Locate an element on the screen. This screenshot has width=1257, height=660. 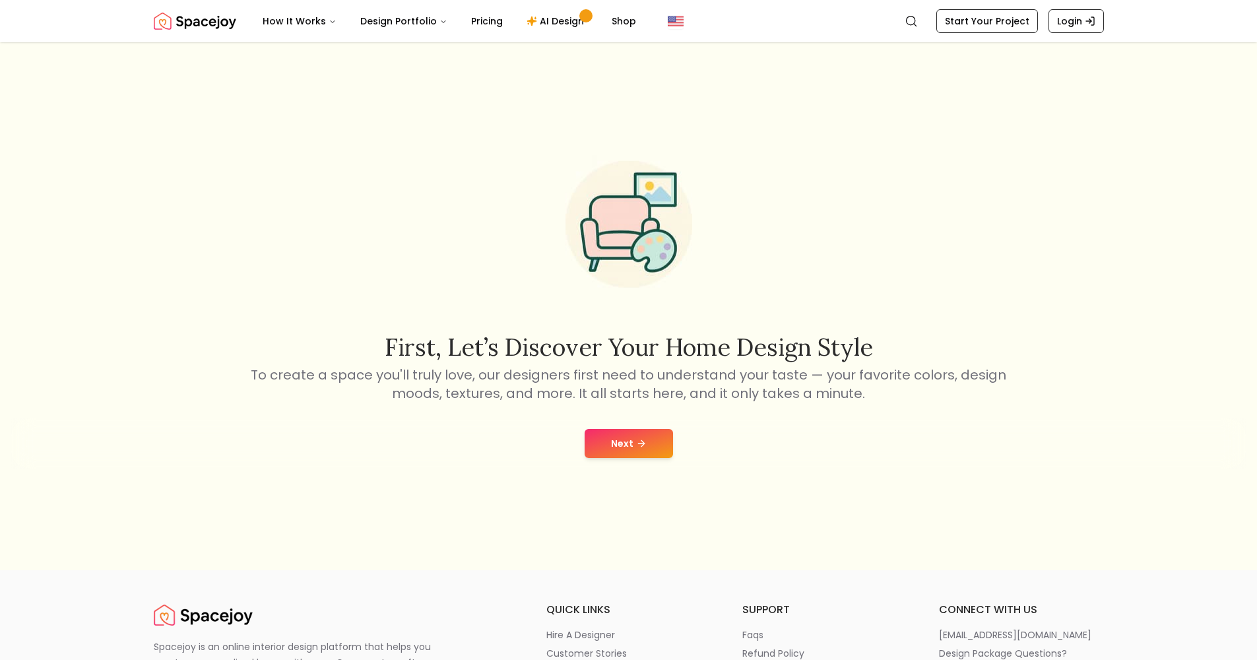
p: hire a designer is located at coordinates (581, 635).